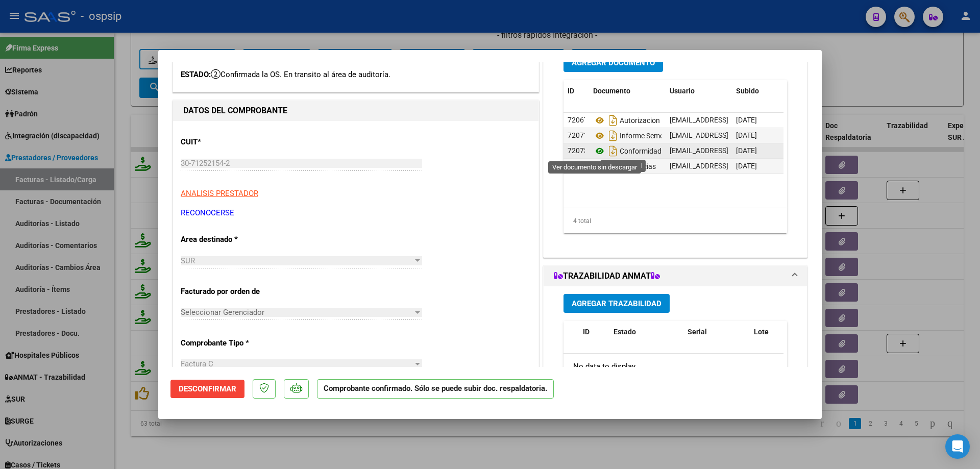 This screenshot has height=469, width=980. Describe the element at coordinates (578, 166) in the screenshot. I see `span: 72086` at that location.